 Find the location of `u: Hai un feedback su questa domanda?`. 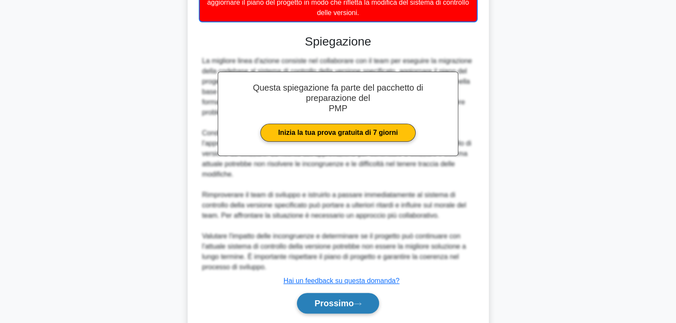

u: Hai un feedback su questa domanda? is located at coordinates (341, 281).